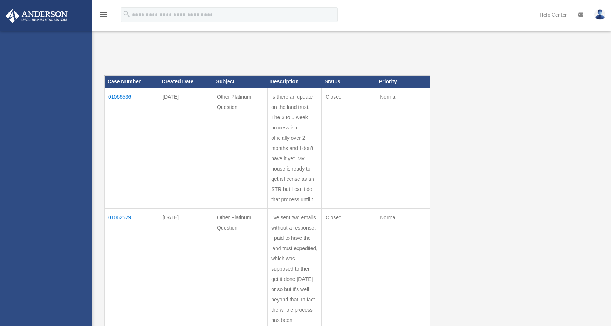  What do you see at coordinates (104, 16) in the screenshot?
I see `a: menu` at bounding box center [104, 16].